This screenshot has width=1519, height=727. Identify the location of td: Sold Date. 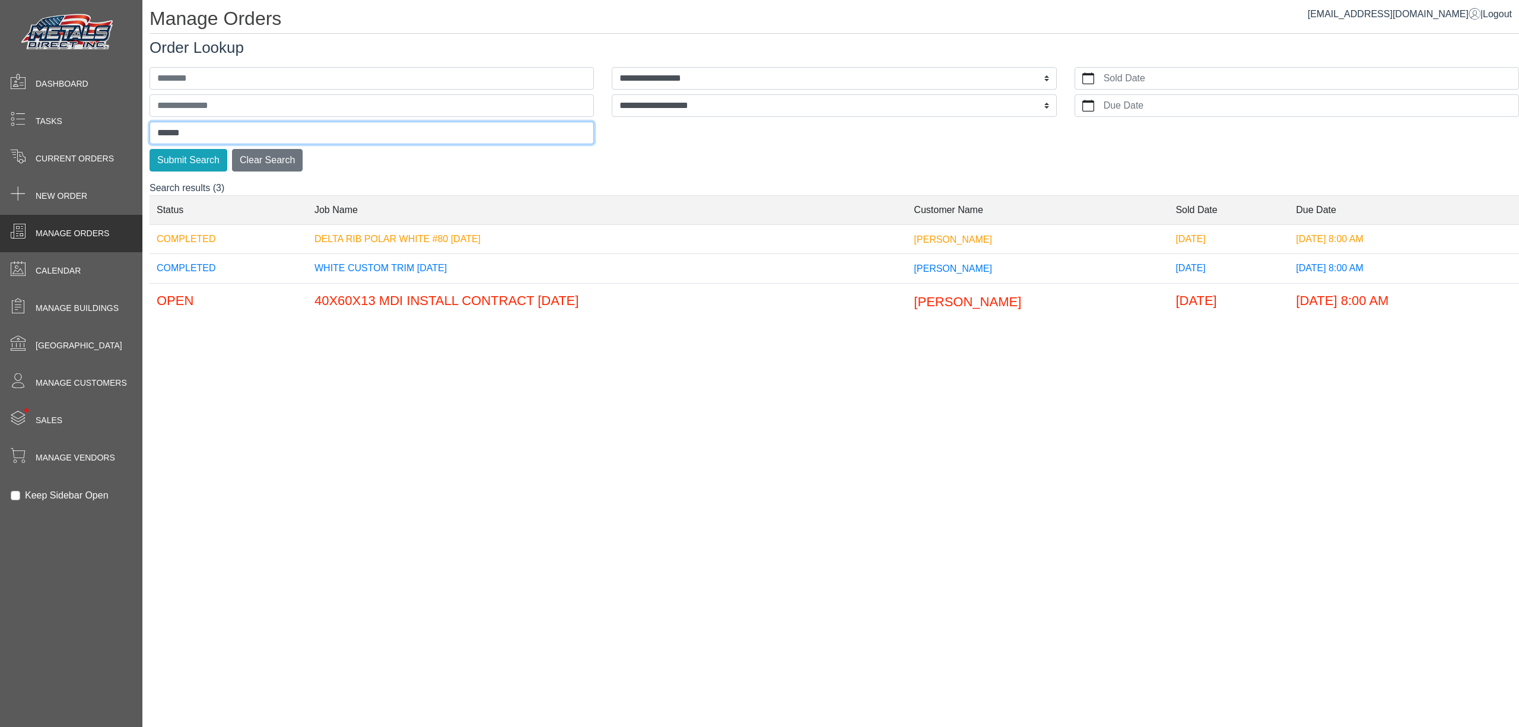
(1228, 209).